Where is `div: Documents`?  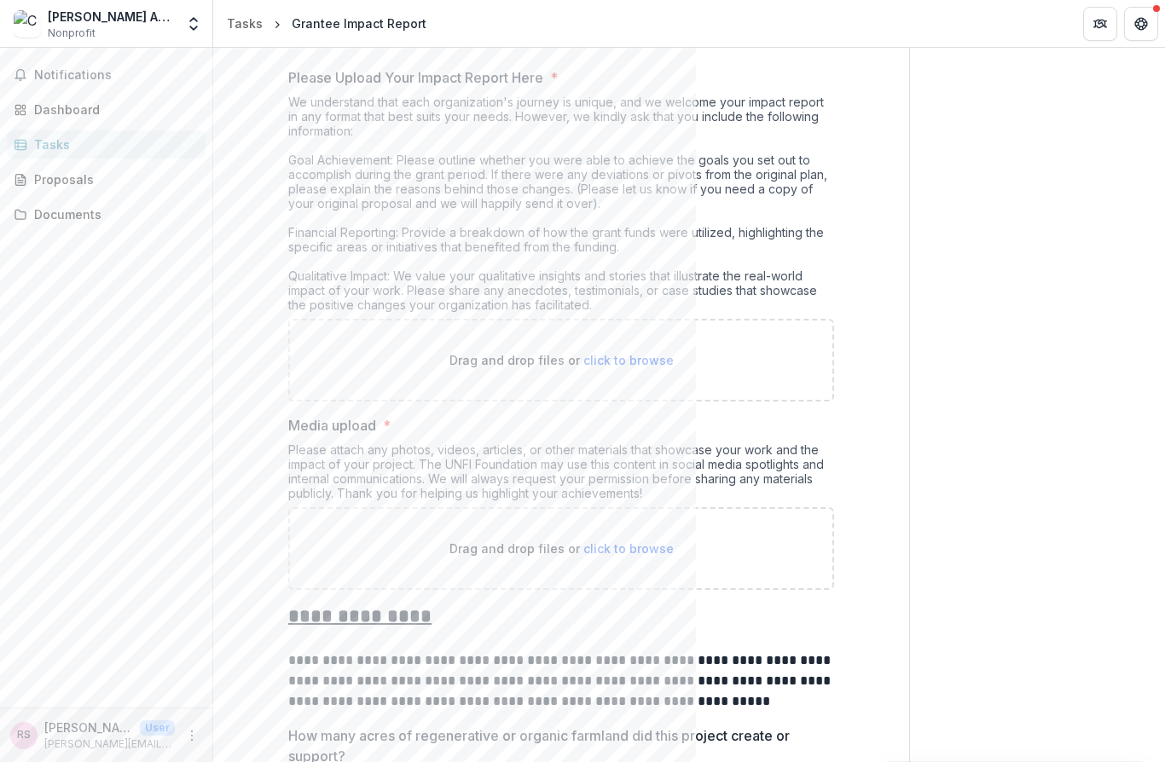
div: Documents is located at coordinates (113, 214).